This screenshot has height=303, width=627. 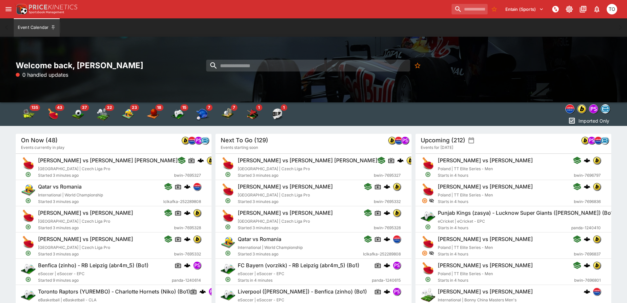 What do you see at coordinates (277, 114) in the screenshot?
I see `div: Motor Racing` at bounding box center [277, 114].